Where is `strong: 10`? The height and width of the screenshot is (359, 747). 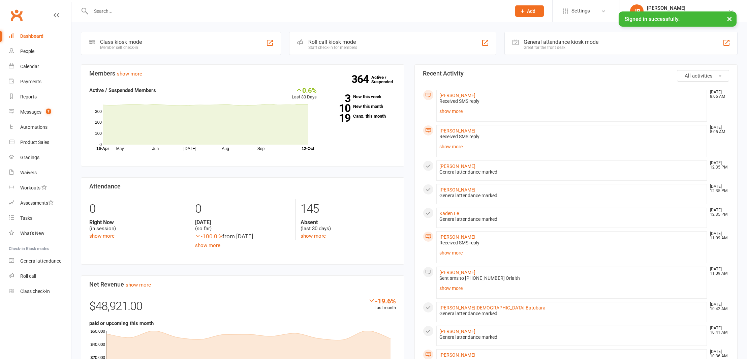 strong: 10 is located at coordinates (339, 108).